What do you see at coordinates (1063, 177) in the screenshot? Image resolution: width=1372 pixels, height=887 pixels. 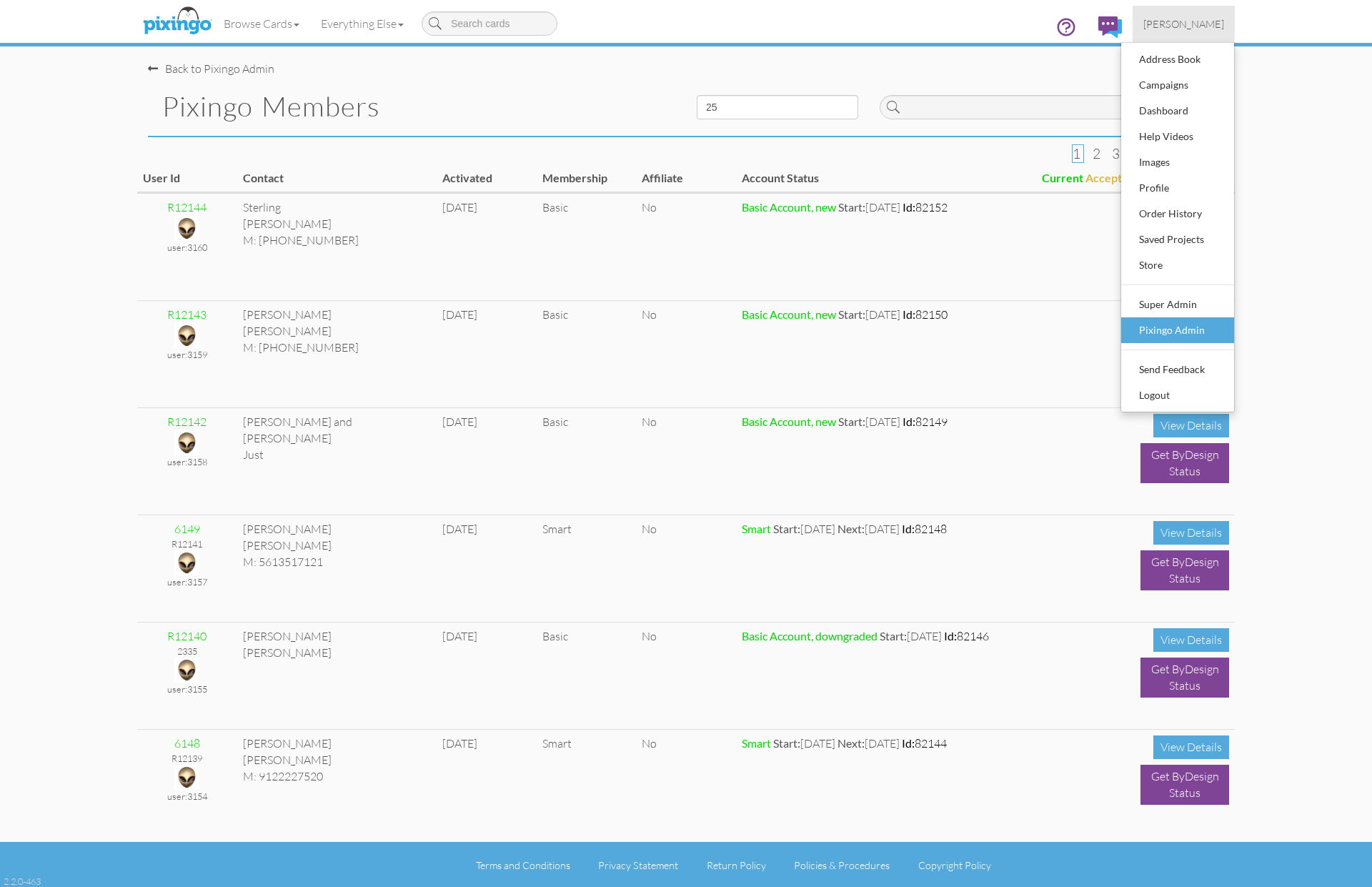 I see `span: Current` at bounding box center [1063, 177].